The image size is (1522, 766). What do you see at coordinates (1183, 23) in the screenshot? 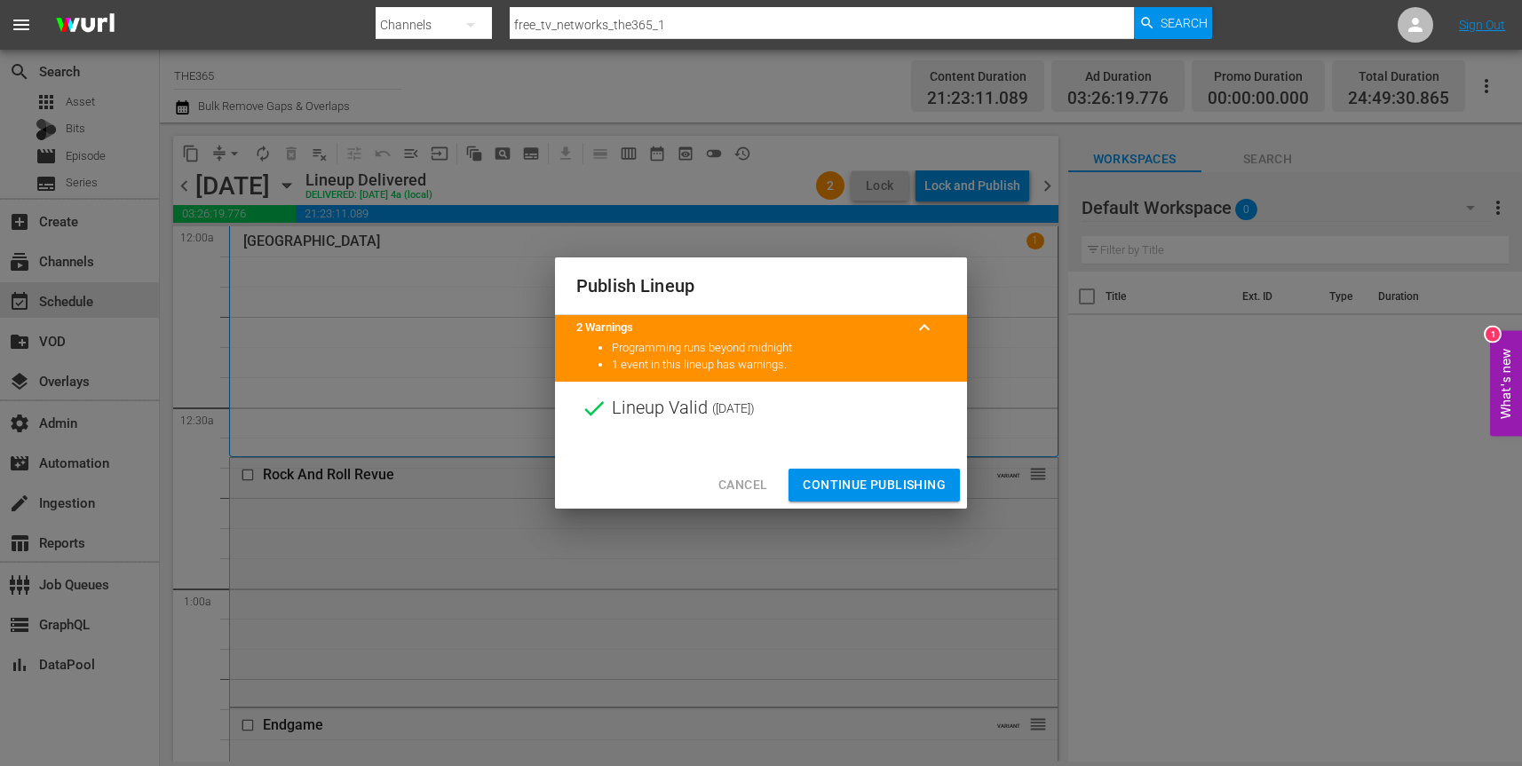
I see `span: Search` at bounding box center [1183, 23].